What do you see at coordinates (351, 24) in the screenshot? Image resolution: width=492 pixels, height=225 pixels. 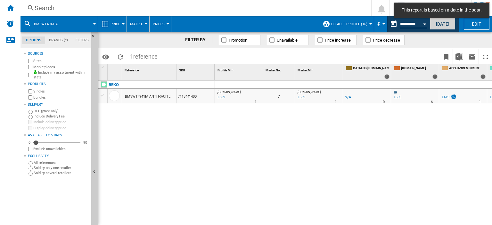 I see `button: Default profile (16)` at bounding box center [351, 24].